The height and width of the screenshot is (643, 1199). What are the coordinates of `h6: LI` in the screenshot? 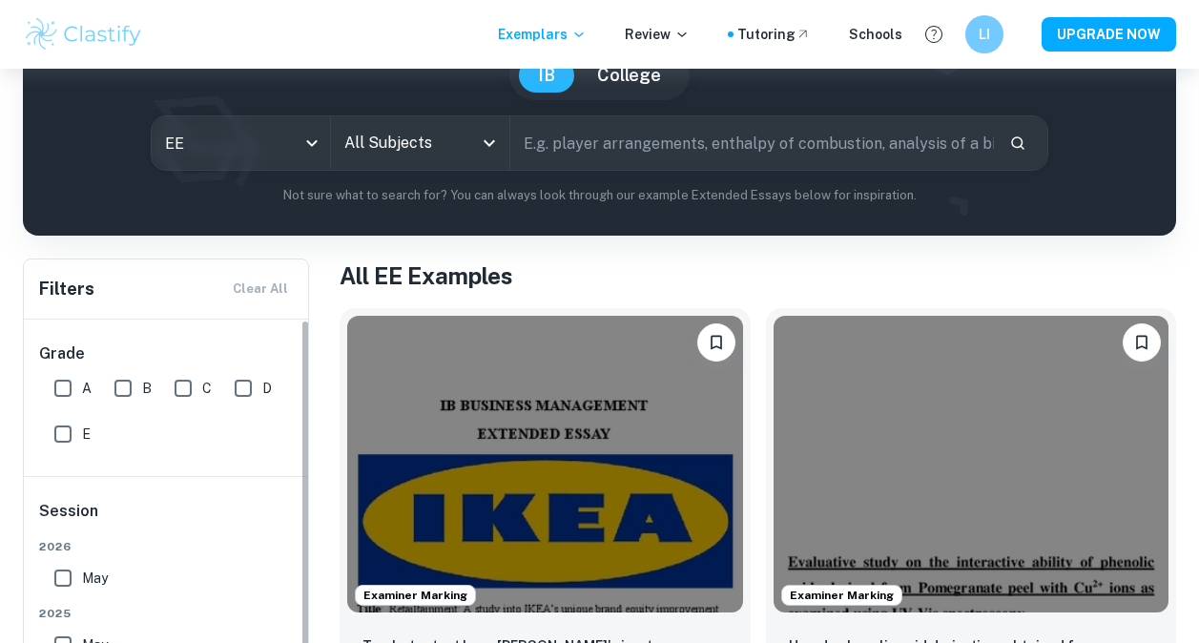 It's located at (984, 34).